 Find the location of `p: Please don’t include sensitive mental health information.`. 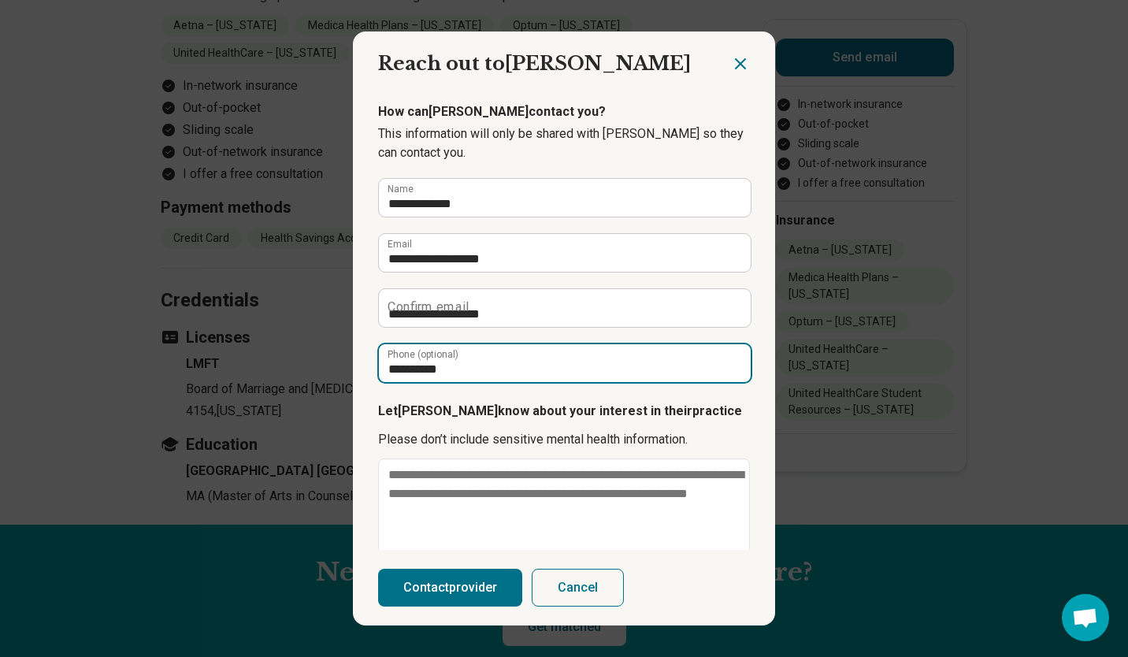

p: Please don’t include sensitive mental health information. is located at coordinates (564, 440).